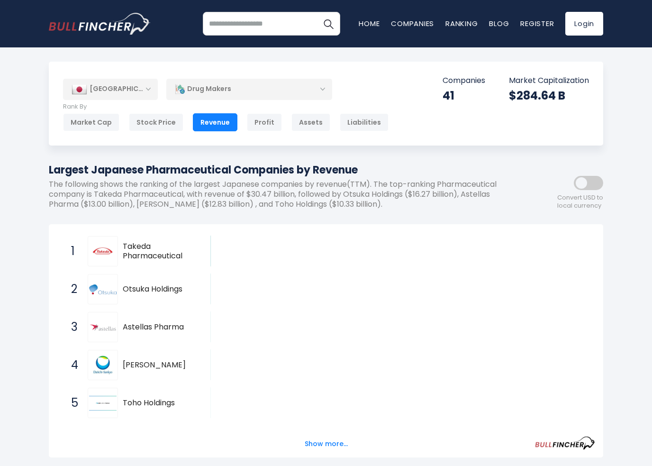 This screenshot has height=466, width=652. What do you see at coordinates (364, 122) in the screenshot?
I see `div: Liabilities` at bounding box center [364, 122].